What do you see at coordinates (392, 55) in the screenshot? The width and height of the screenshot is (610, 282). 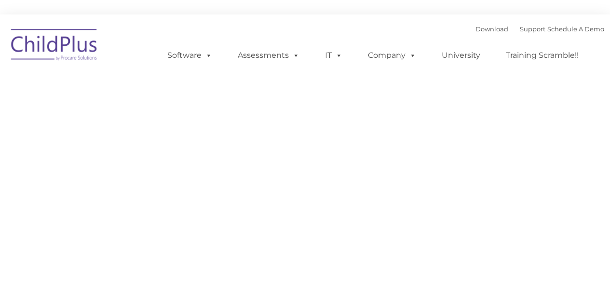 I see `a: Company` at bounding box center [392, 55].